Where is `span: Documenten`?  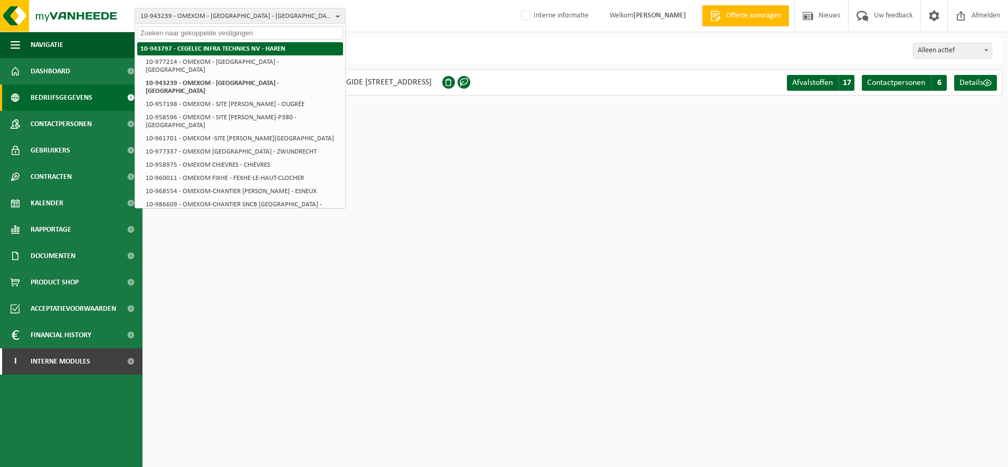 span: Documenten is located at coordinates (53, 256).